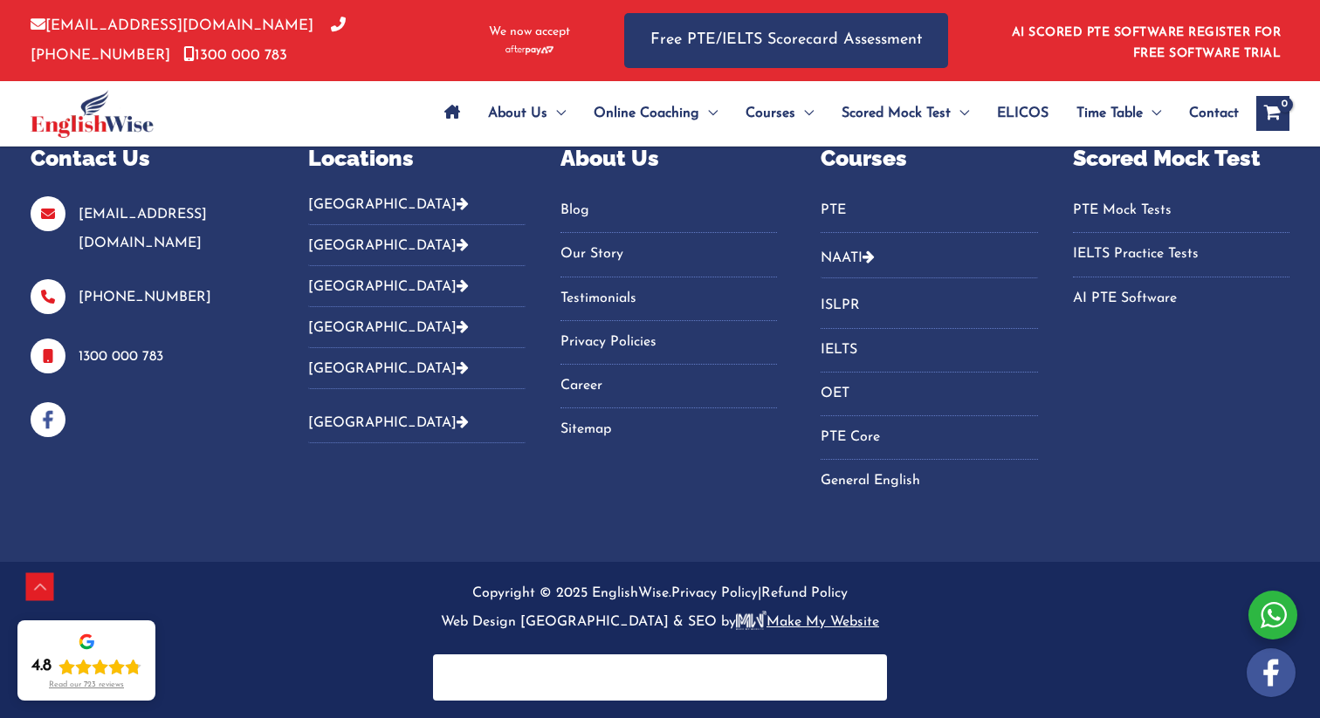 Image resolution: width=1320 pixels, height=718 pixels. Describe the element at coordinates (1181, 299) in the screenshot. I see `a: AI PTE Software` at that location.